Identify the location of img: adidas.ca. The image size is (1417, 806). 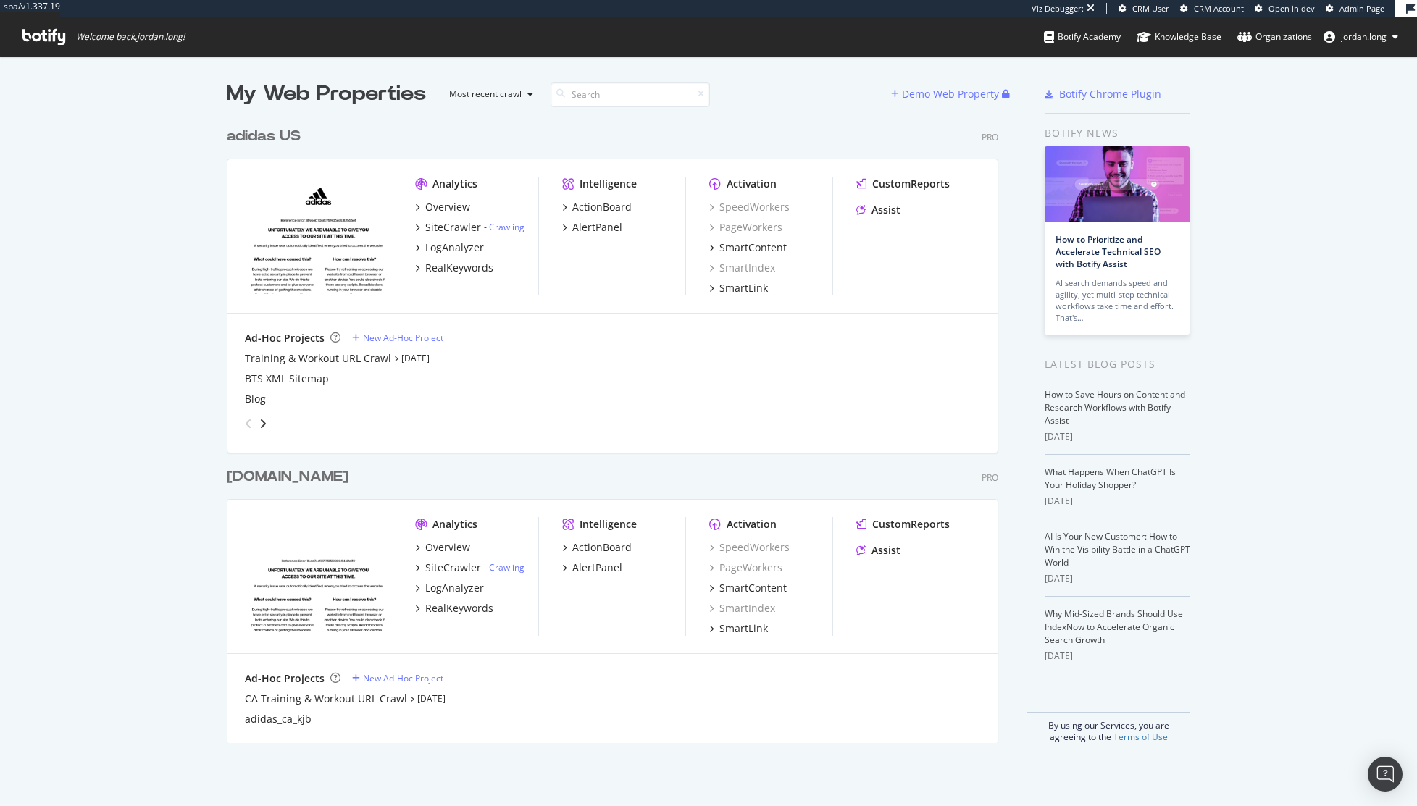
(318, 576).